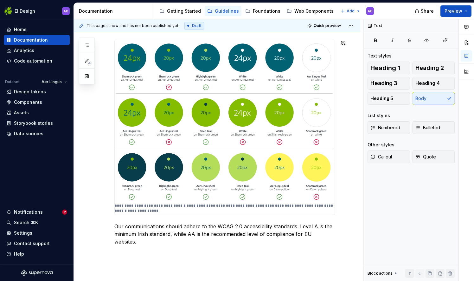  I want to click on a: Documentation, so click(37, 40).